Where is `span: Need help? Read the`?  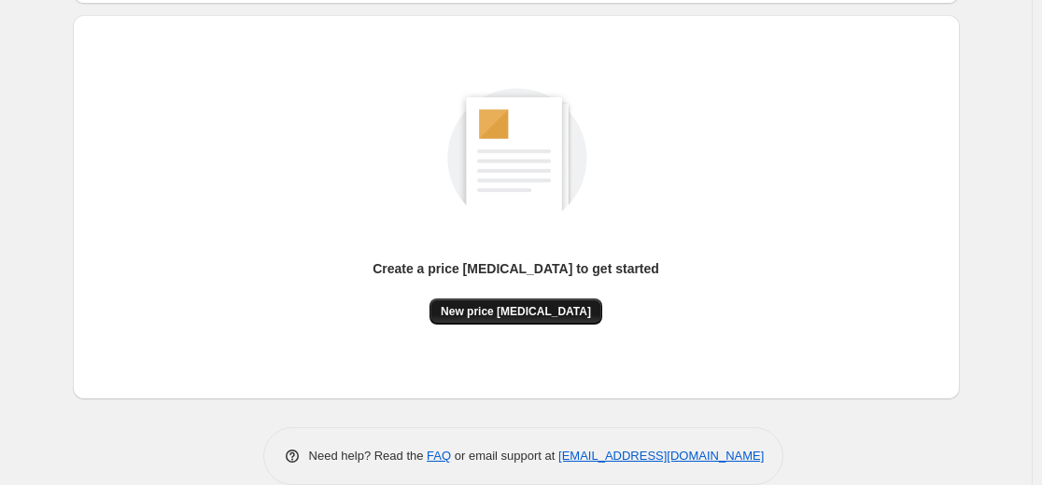 span: Need help? Read the is located at coordinates (368, 455).